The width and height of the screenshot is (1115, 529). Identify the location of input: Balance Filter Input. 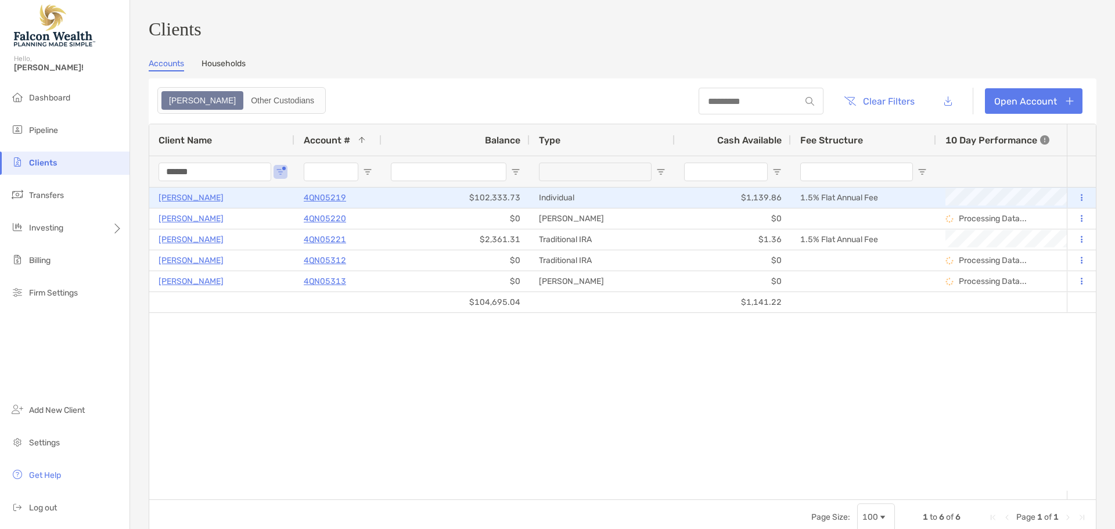
(448, 172).